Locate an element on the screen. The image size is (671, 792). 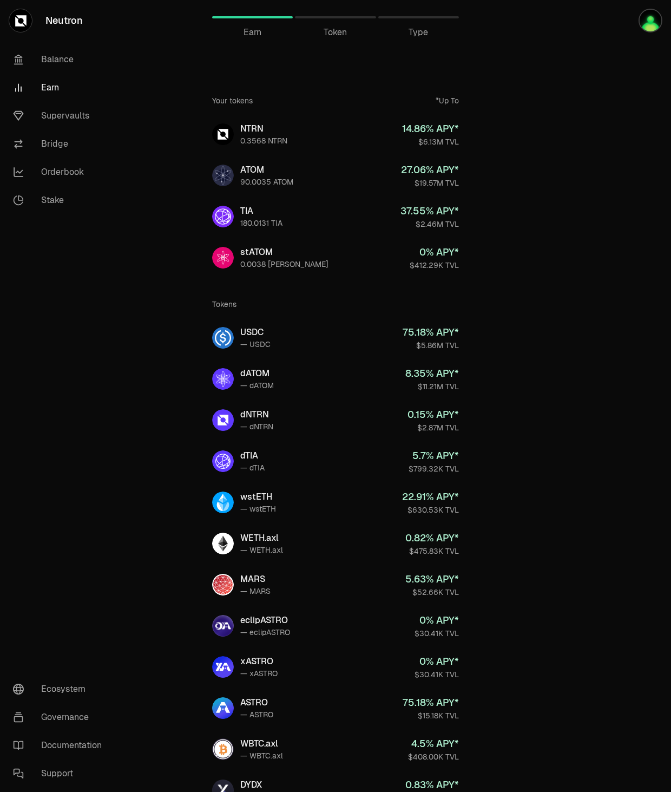
div: *Up To is located at coordinates (447, 101).